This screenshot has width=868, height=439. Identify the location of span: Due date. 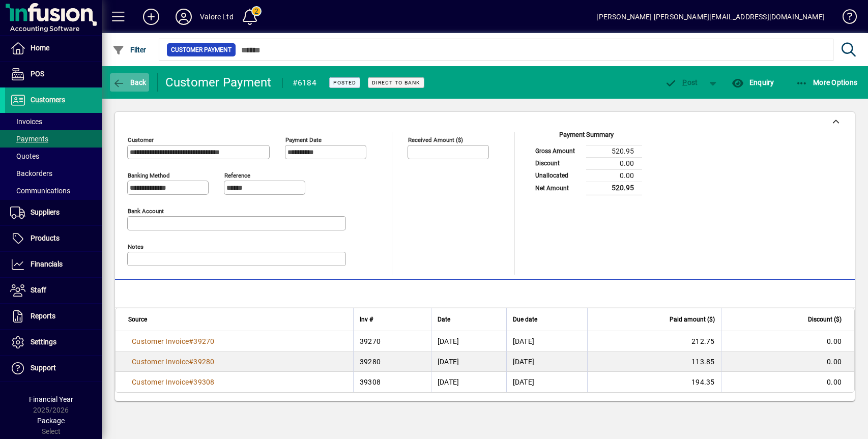
(525, 320).